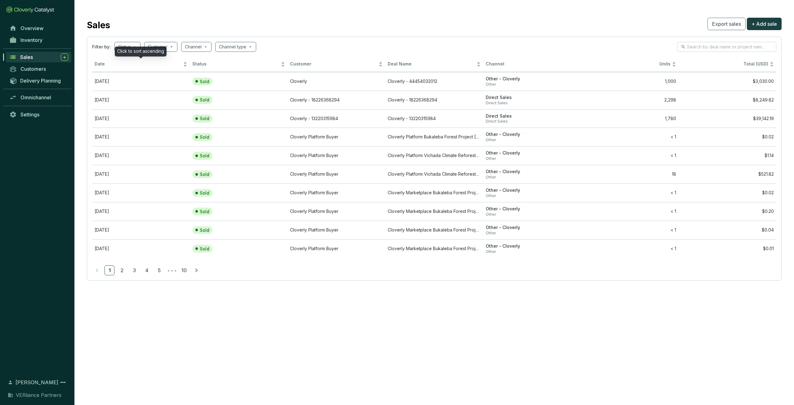  What do you see at coordinates (141, 230) in the screenshot?
I see `td: May 28 2023` at bounding box center [141, 230].